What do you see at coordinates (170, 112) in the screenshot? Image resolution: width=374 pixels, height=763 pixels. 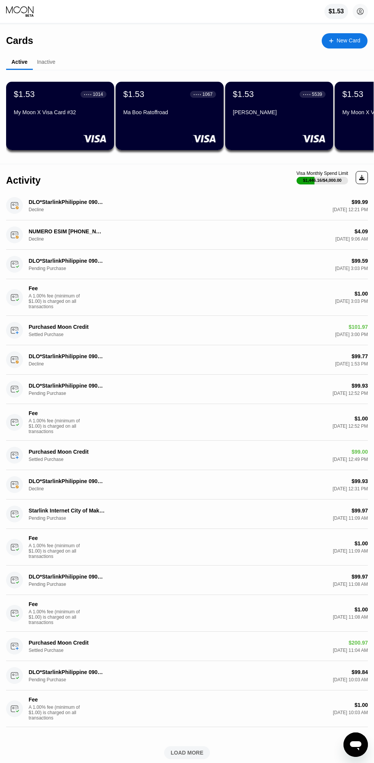 I see `div: Ma Boo Ratoffroad` at bounding box center [170, 112].